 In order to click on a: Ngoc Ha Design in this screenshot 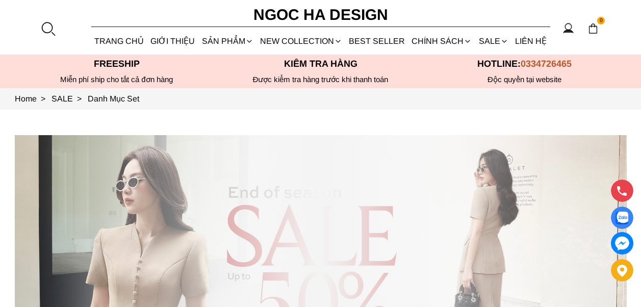, I will do `click(321, 15)`.